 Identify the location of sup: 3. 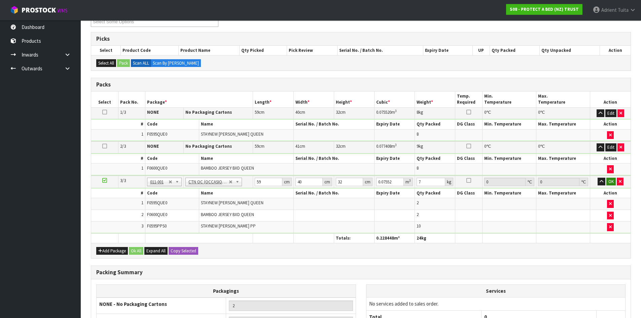
(396, 111).